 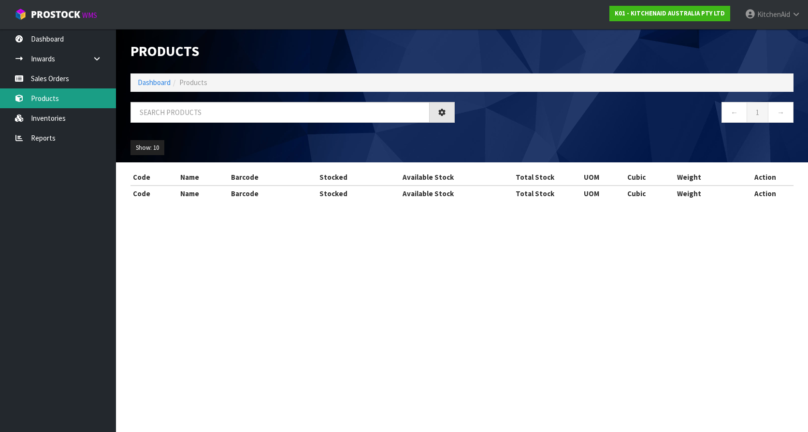 What do you see at coordinates (154, 82) in the screenshot?
I see `a: Dashboard` at bounding box center [154, 82].